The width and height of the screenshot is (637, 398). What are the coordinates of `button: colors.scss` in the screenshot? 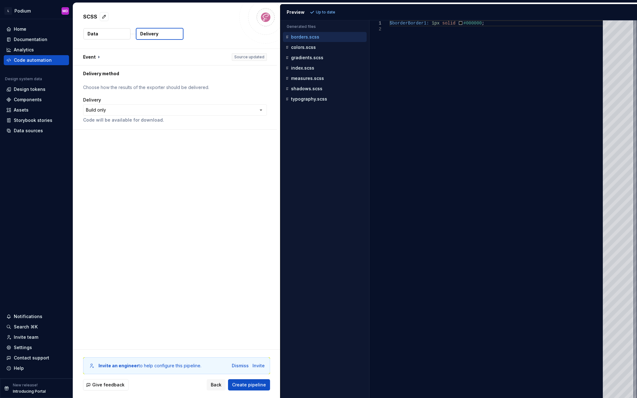 It's located at (325, 47).